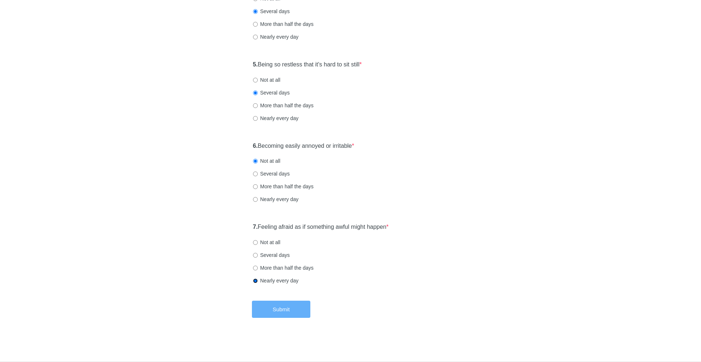 This screenshot has width=701, height=362. What do you see at coordinates (255, 146) in the screenshot?
I see `strong: 6.` at bounding box center [255, 146].